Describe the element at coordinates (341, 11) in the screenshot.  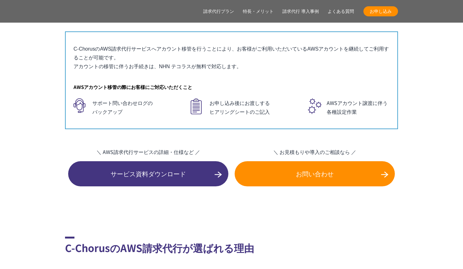
I see `a: よくある質問` at that location.